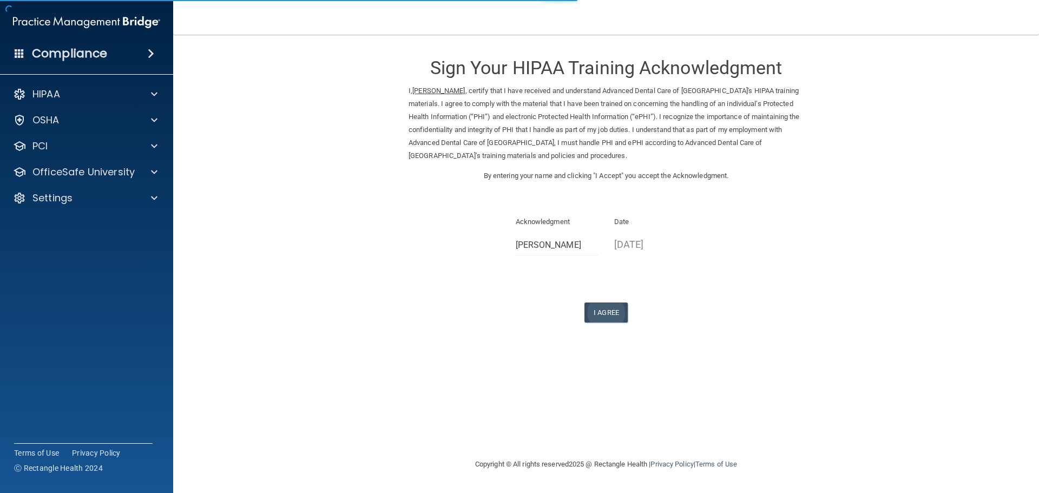 The width and height of the screenshot is (1039, 493). Describe the element at coordinates (85, 94) in the screenshot. I see `a: HIPAA` at that location.